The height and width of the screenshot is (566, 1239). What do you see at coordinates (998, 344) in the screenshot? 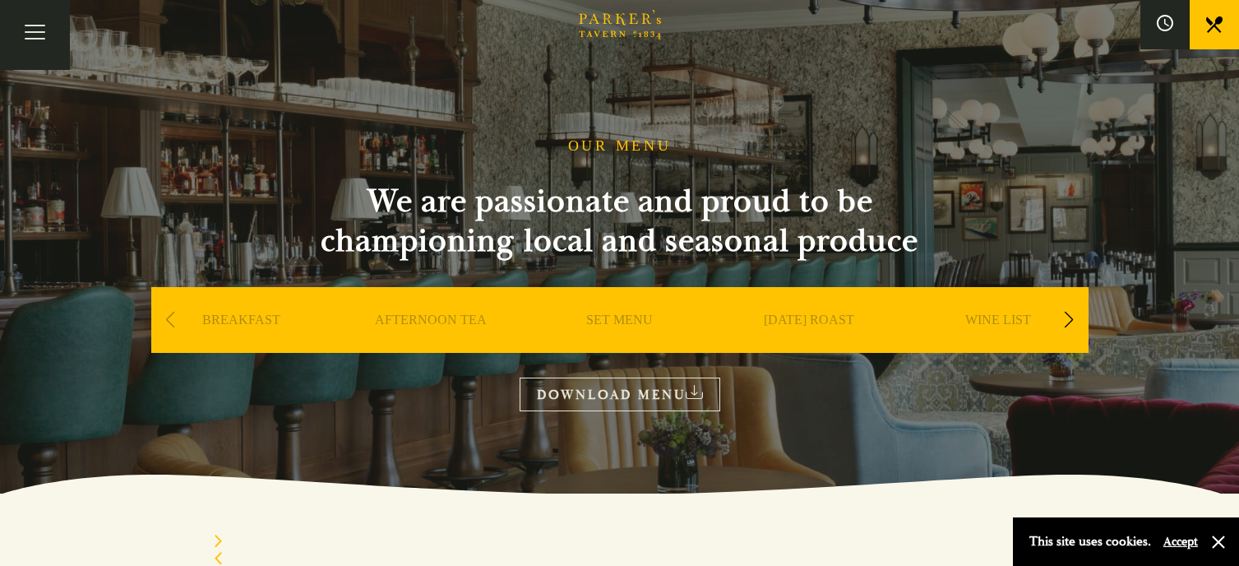
I see `a: WINE LIST` at bounding box center [998, 344].